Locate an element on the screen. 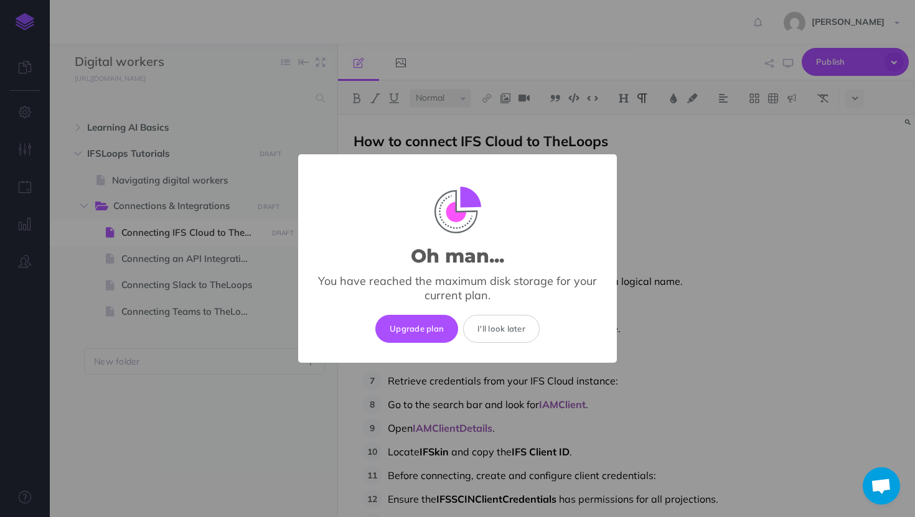 Image resolution: width=915 pixels, height=517 pixels. button: I'll look later is located at coordinates (501, 329).